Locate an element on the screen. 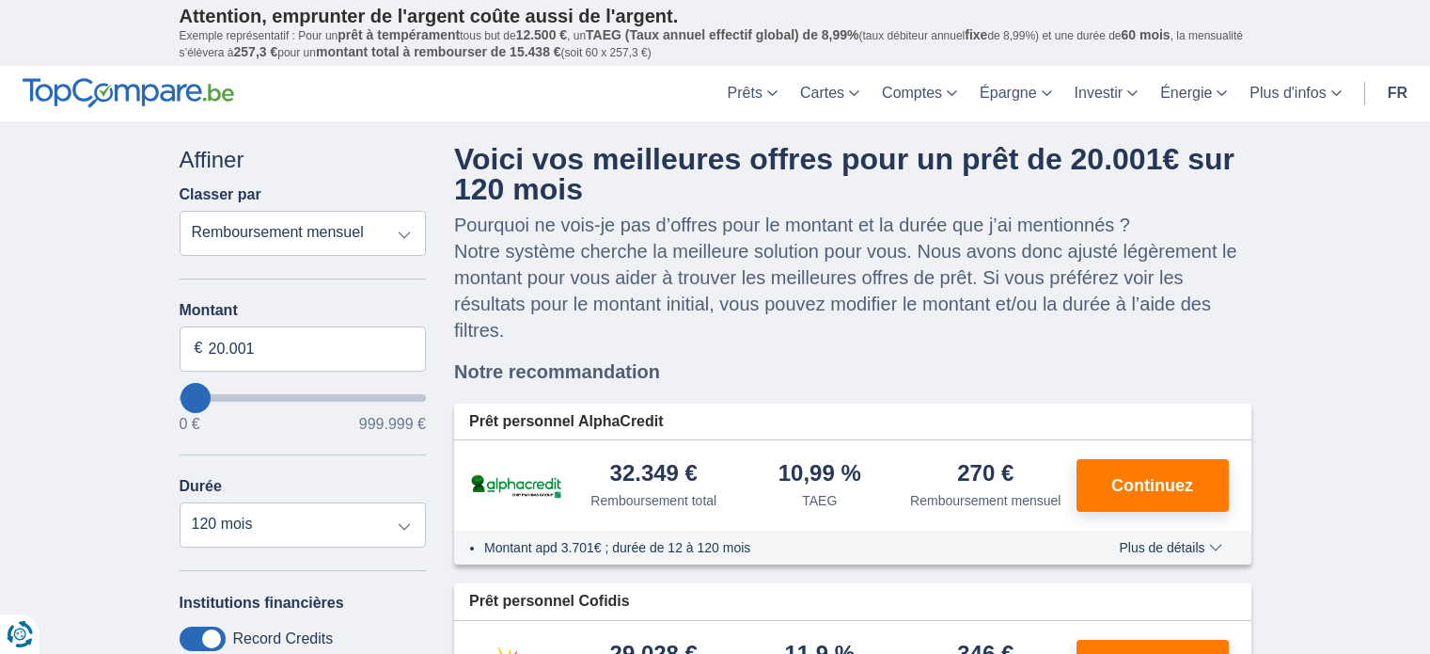 Image resolution: width=1430 pixels, height=654 pixels. span: 60 mois is located at coordinates (1146, 35).